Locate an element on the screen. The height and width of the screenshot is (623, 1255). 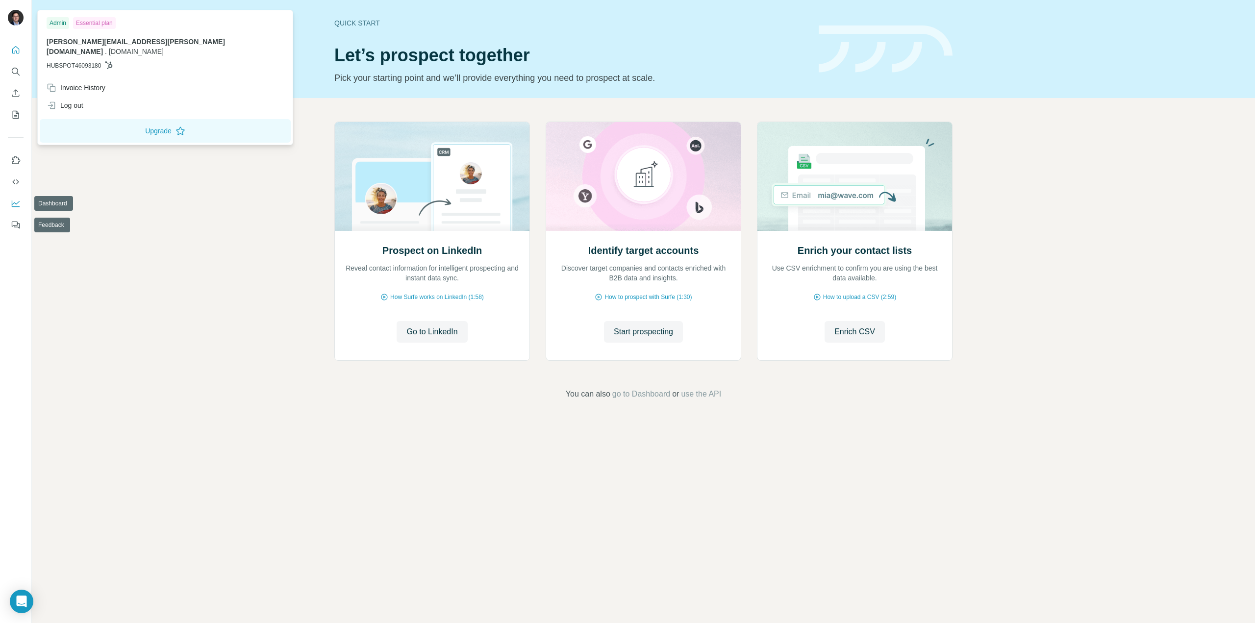
img: Enrich your contact lists is located at coordinates (854, 176).